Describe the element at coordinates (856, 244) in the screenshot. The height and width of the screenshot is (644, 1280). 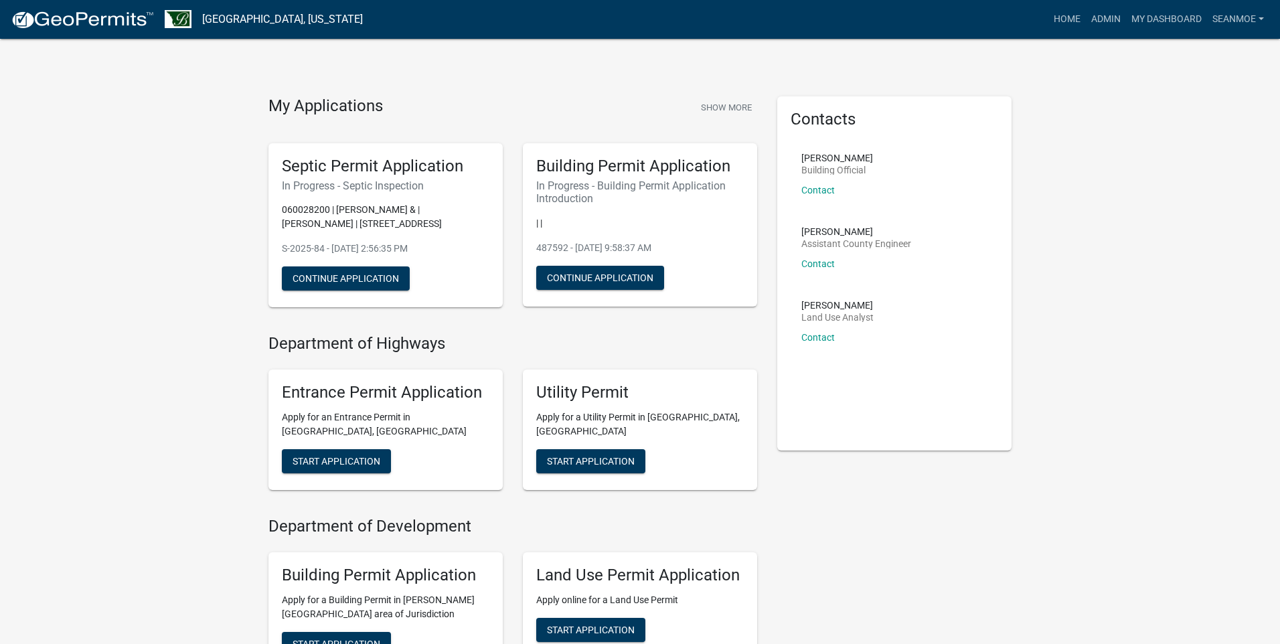
I see `p: Assistant County Engineer` at that location.